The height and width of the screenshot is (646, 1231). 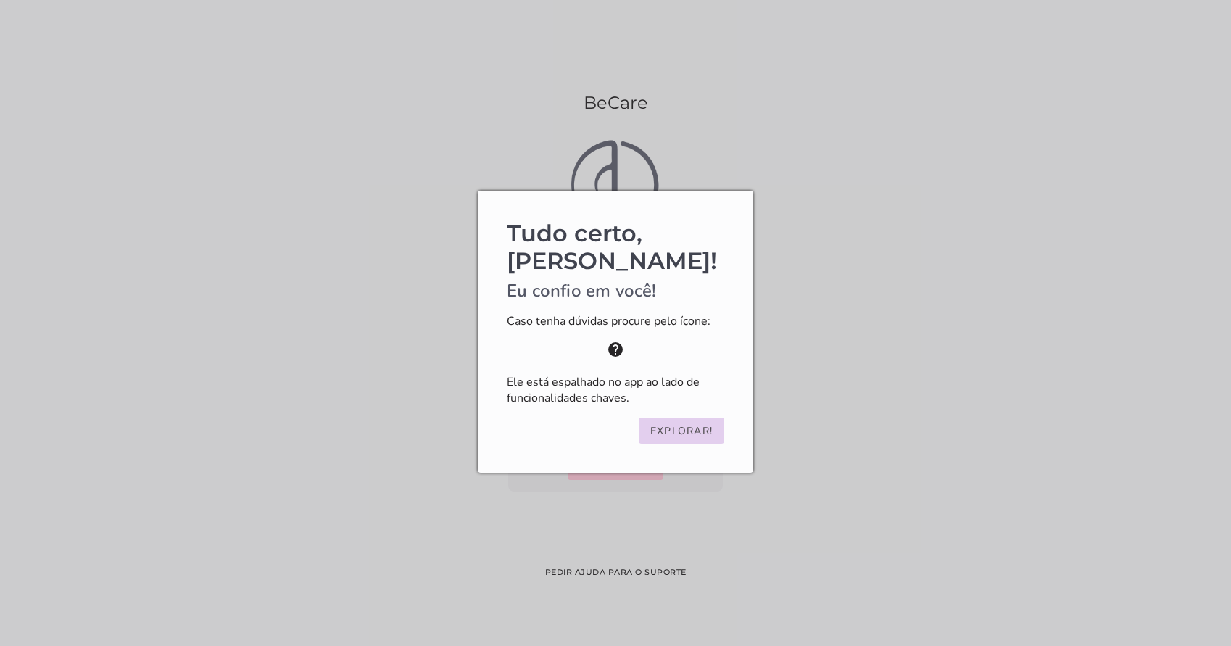 What do you see at coordinates (582, 291) in the screenshot?
I see `strong: Eu confio em você!` at bounding box center [582, 291].